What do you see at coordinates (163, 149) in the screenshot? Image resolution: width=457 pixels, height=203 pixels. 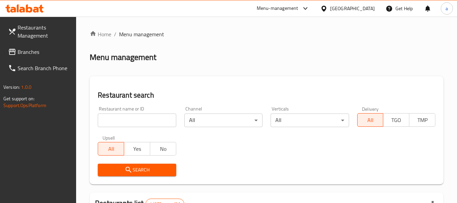 I see `span: No` at bounding box center [163, 149].